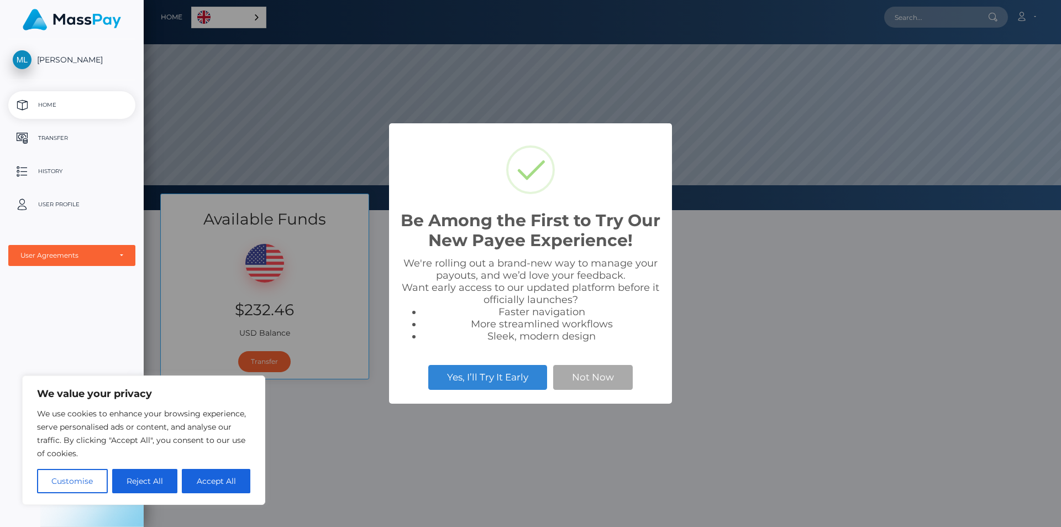 The width and height of the screenshot is (1061, 527). What do you see at coordinates (72, 481) in the screenshot?
I see `button: Customise` at bounding box center [72, 481].